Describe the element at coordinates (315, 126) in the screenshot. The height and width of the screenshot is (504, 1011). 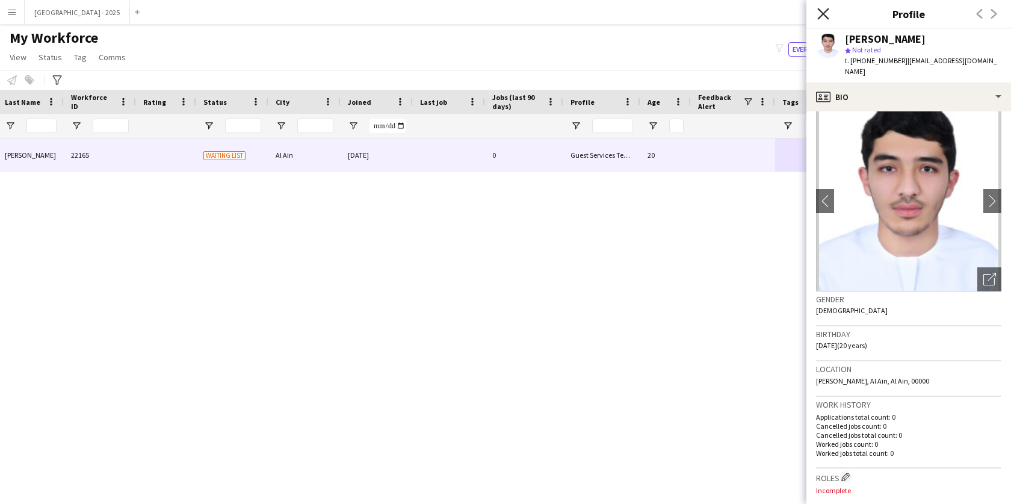
I see `input: City Filter Input` at that location.